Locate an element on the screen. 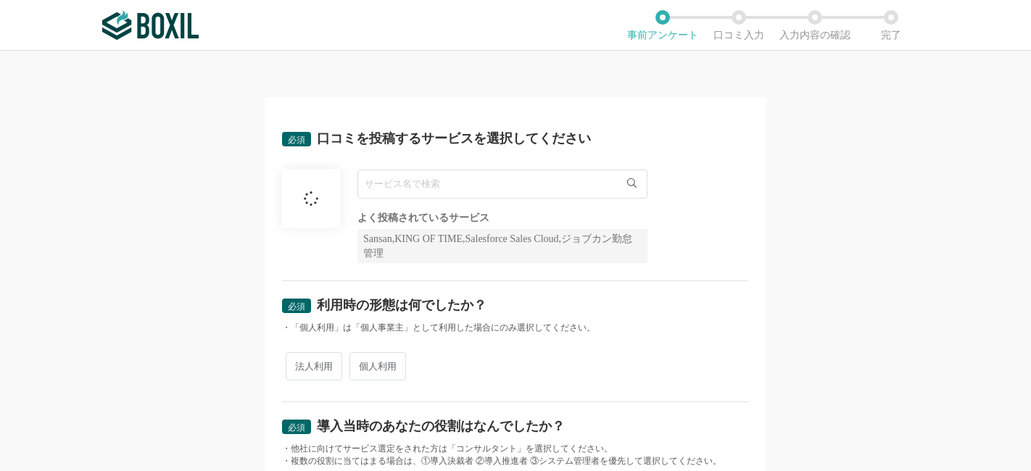 The height and width of the screenshot is (471, 1031). span: 法人利用 is located at coordinates (314, 366).